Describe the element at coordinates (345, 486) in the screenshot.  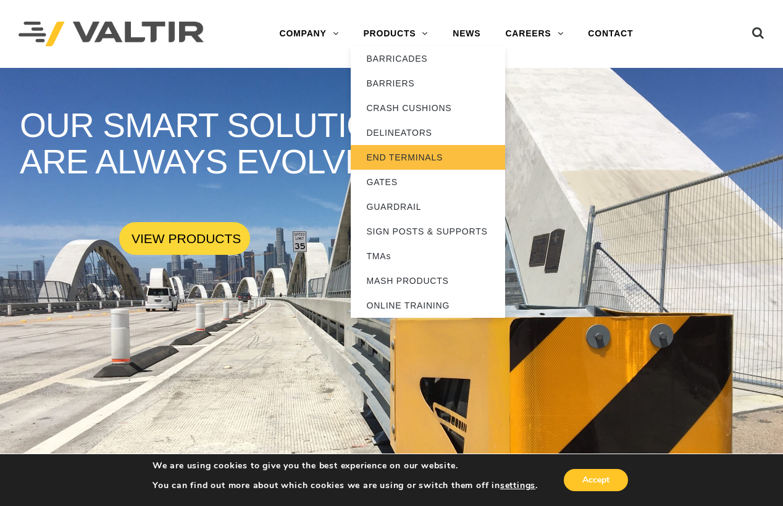
I see `p: You can find out more about which cookies we are using or switch them off in .` at that location.